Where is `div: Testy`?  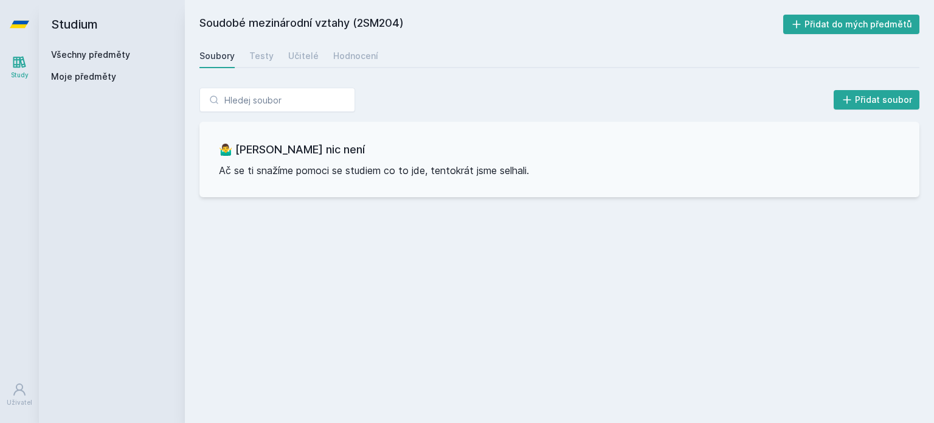 div: Testy is located at coordinates (262, 56).